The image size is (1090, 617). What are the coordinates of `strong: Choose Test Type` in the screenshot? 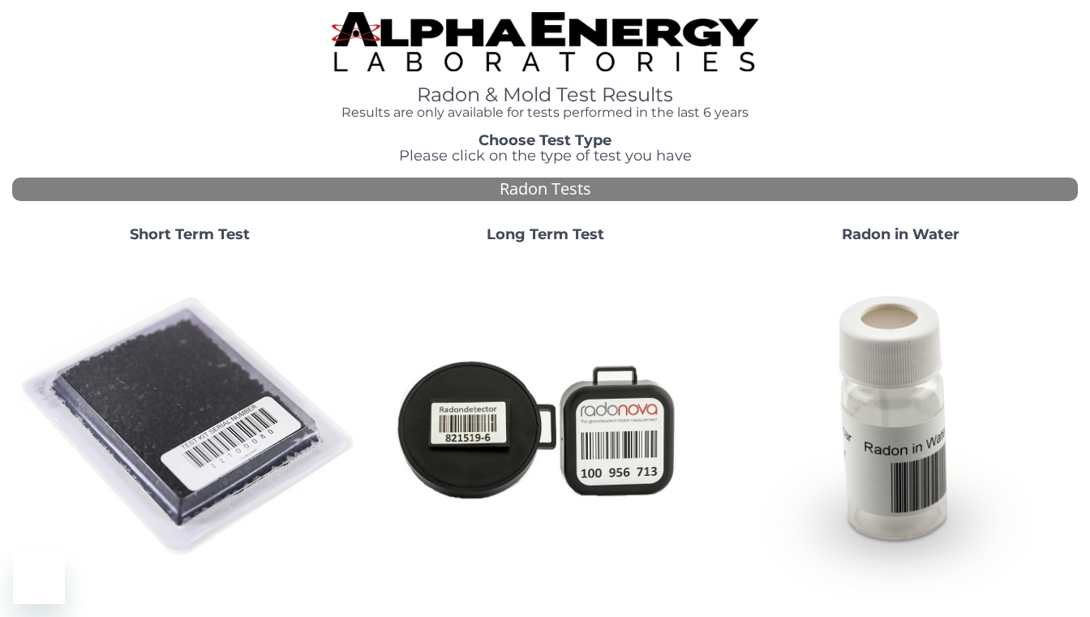 It's located at (545, 140).